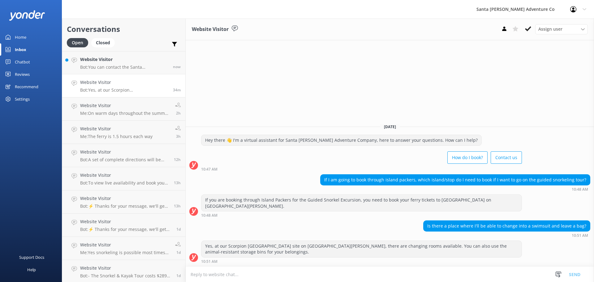 The image size is (594, 282). What do you see at coordinates (551, 29) in the screenshot?
I see `span: Assign user` at bounding box center [551, 29].